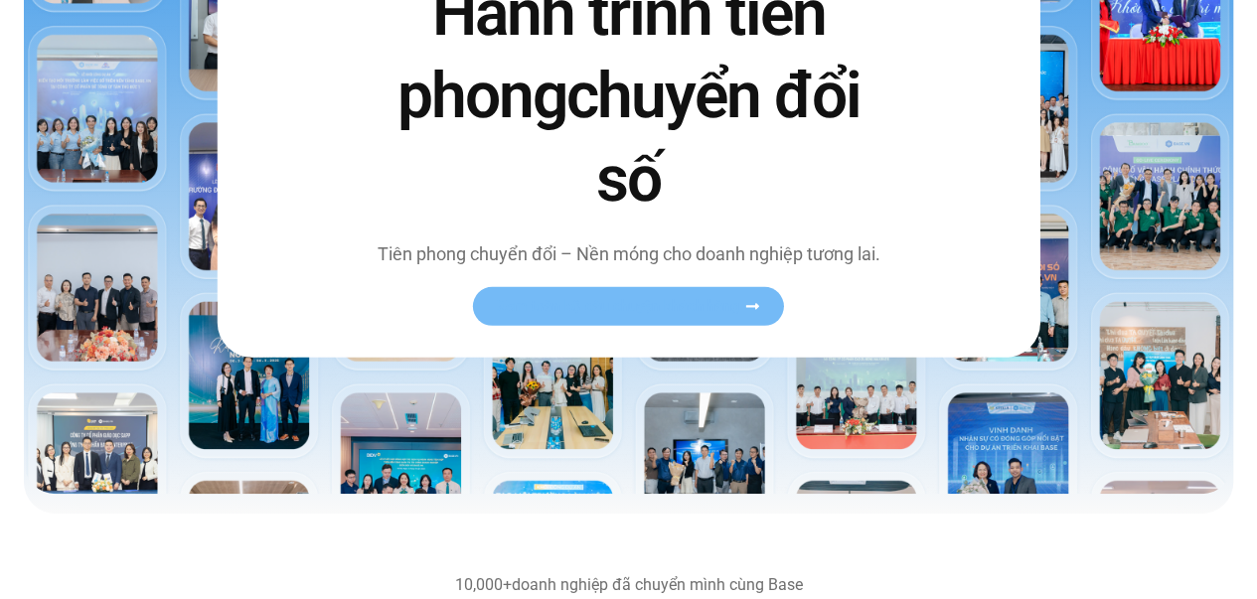 This screenshot has width=1257, height=599. Describe the element at coordinates (483, 584) in the screenshot. I see `b: 10,000+` at that location.